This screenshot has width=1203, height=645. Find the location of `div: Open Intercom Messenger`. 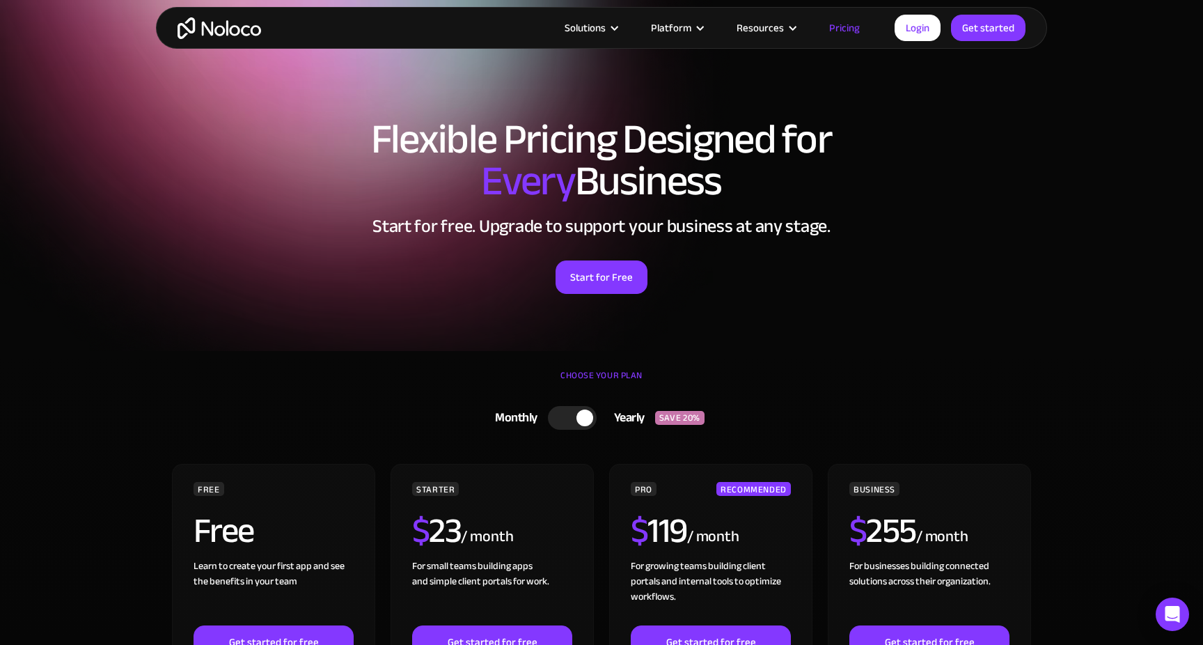

div: Open Intercom Messenger is located at coordinates (1173, 614).